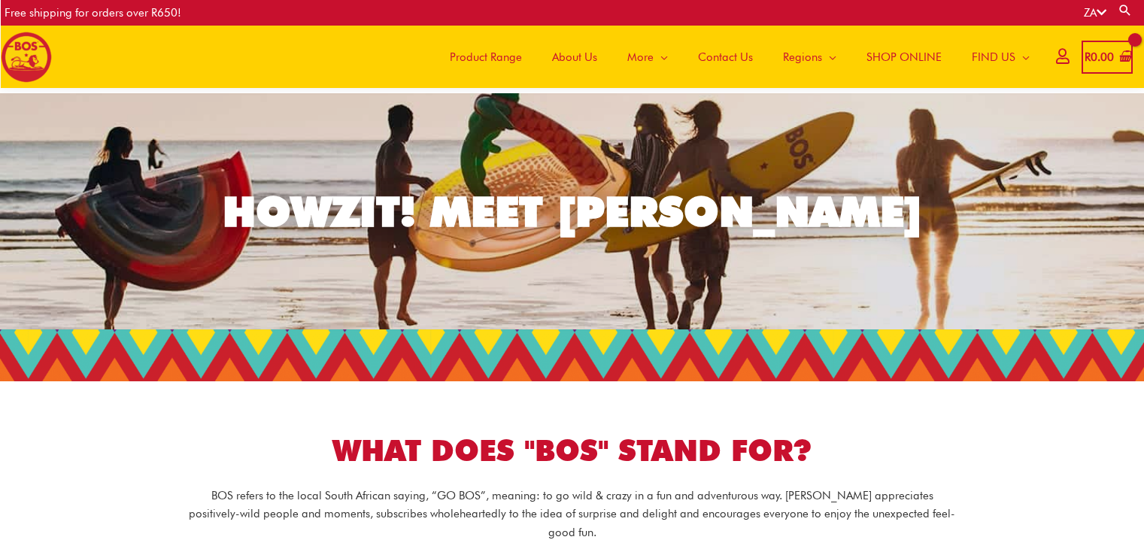 The width and height of the screenshot is (1144, 549). What do you see at coordinates (1095, 13) in the screenshot?
I see `a: ZA` at bounding box center [1095, 13].